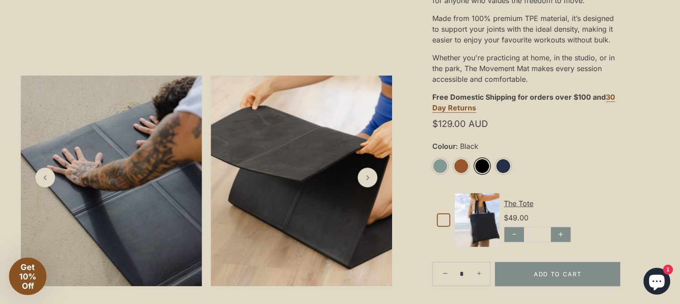 The height and width of the screenshot is (304, 680). I want to click on button: Add to Cart, so click(557, 274).